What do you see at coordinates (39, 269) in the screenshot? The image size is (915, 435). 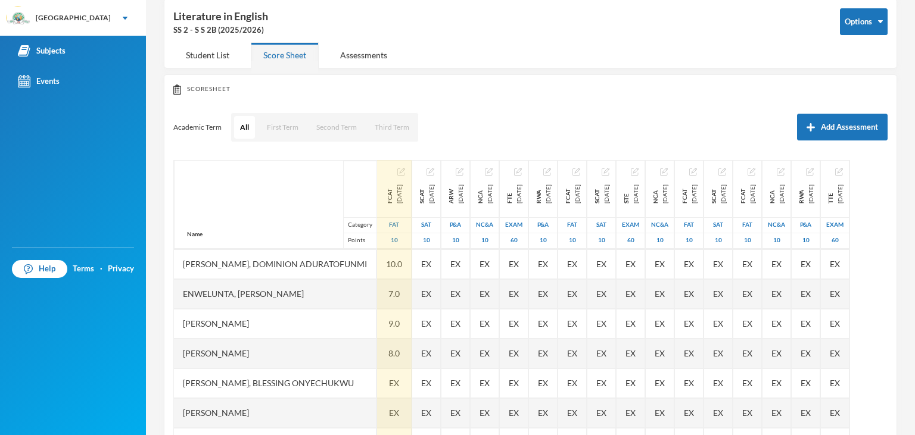 I see `a: Help` at bounding box center [39, 269].